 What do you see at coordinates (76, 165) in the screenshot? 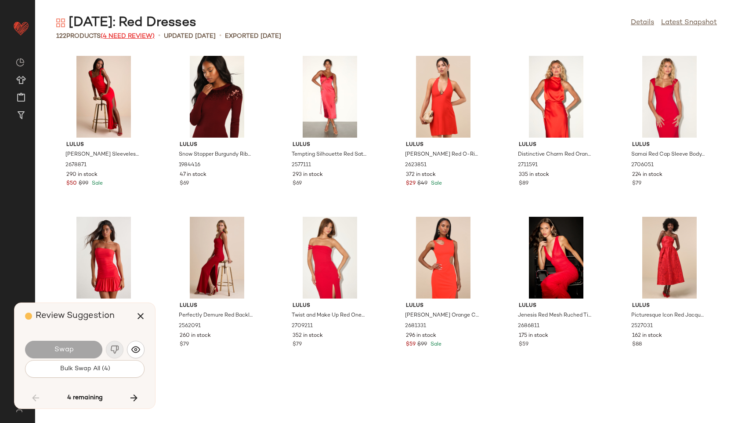
I see `span: 2678871` at bounding box center [76, 165].